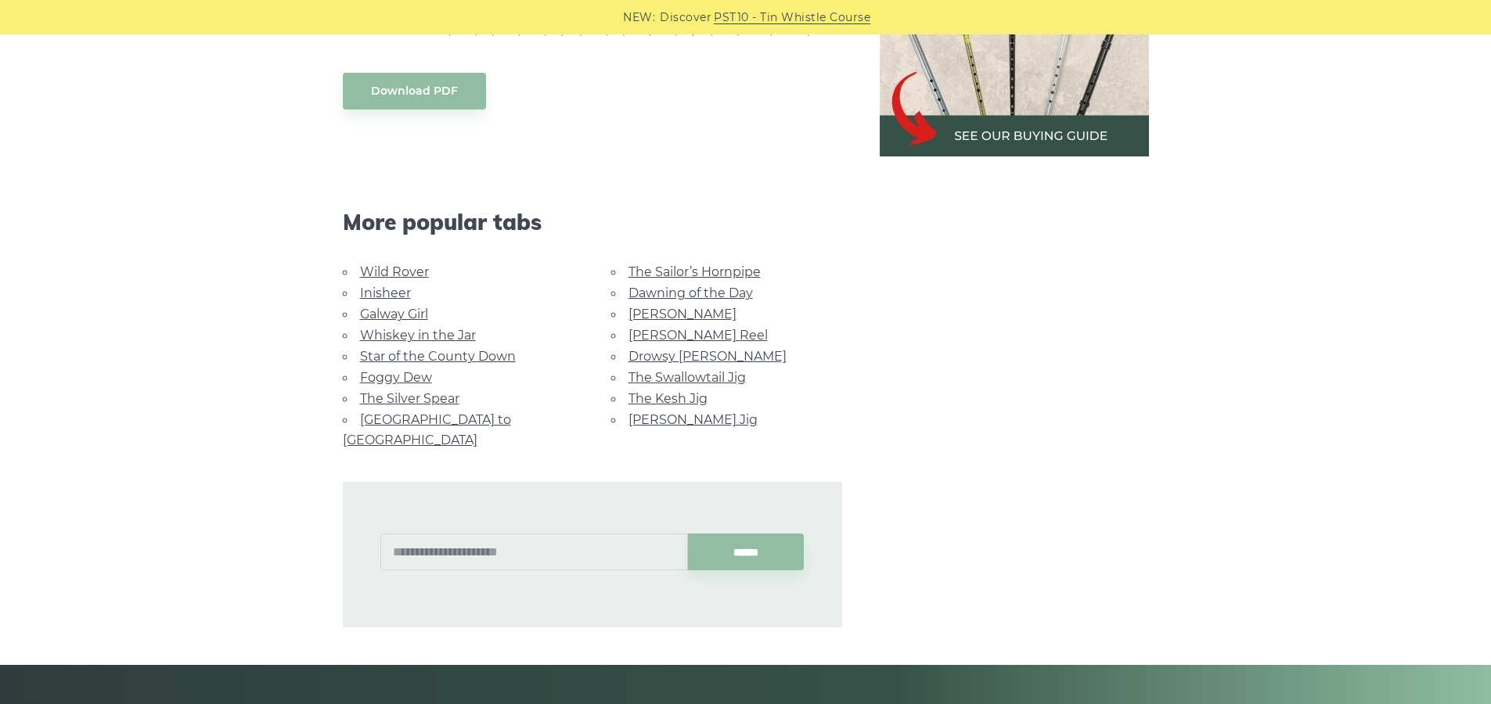 The height and width of the screenshot is (704, 1491). Describe the element at coordinates (394, 272) in the screenshot. I see `a: Wild Rover` at that location.